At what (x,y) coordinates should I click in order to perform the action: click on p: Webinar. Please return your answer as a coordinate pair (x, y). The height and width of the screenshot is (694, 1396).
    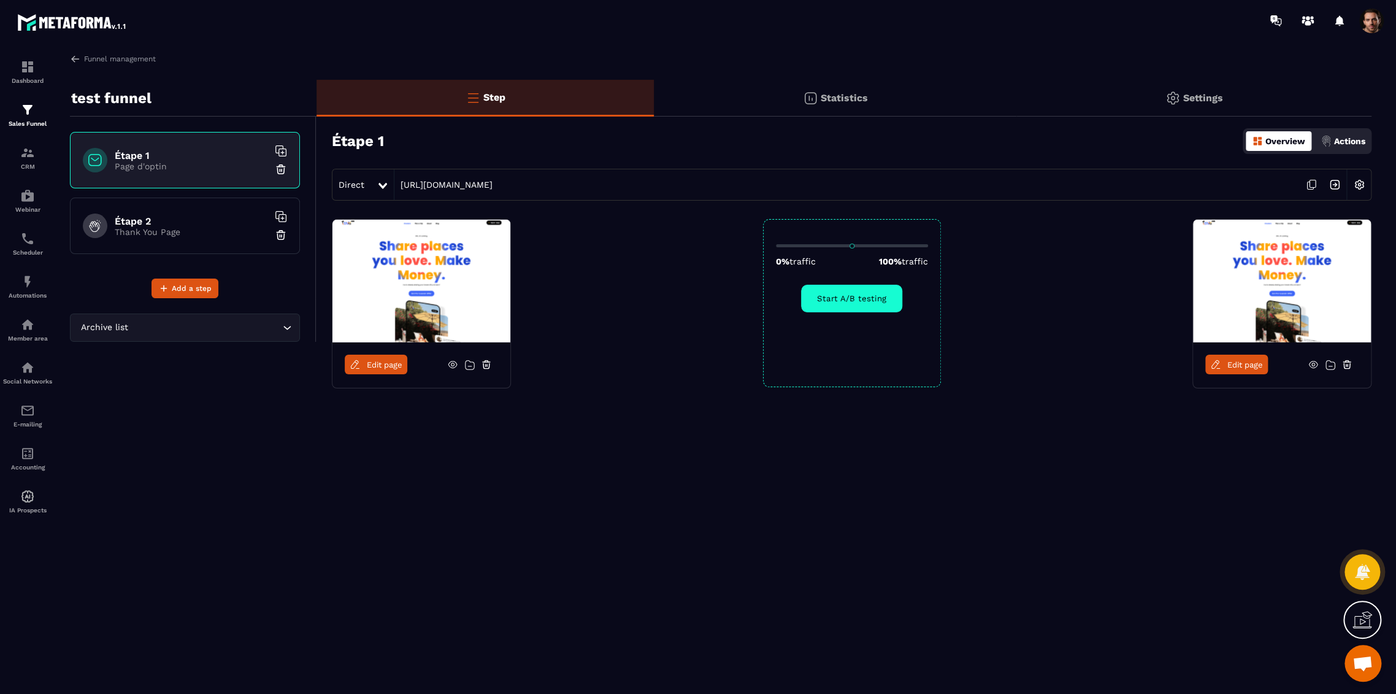
    Looking at the image, I should click on (28, 209).